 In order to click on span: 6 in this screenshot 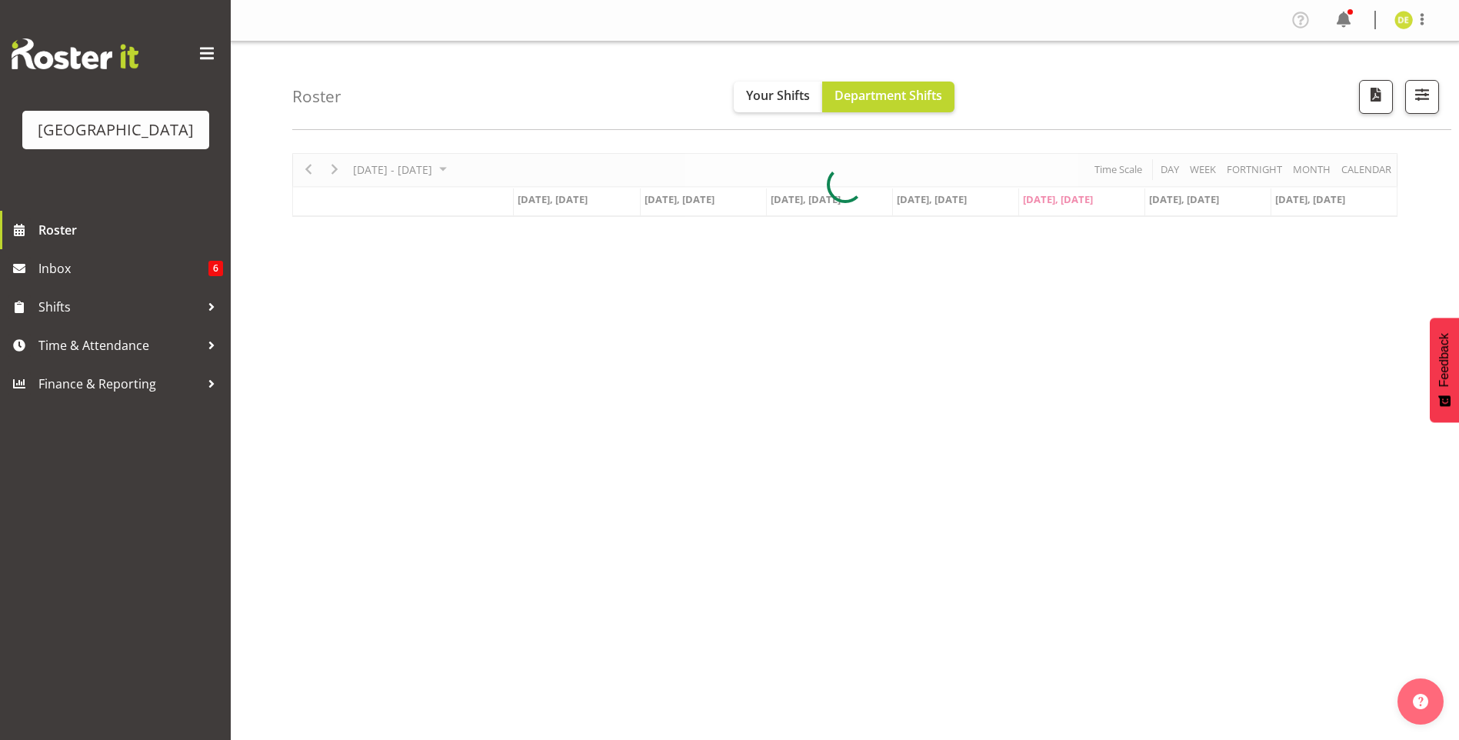, I will do `click(215, 268)`.